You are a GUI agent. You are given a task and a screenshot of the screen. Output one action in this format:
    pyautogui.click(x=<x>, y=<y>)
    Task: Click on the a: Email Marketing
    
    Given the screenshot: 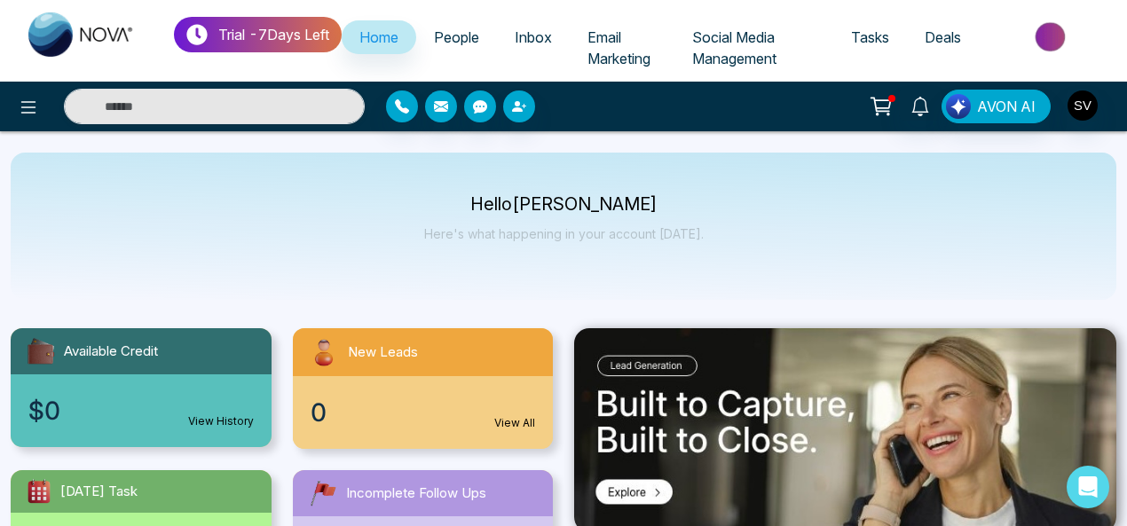 What is the action you would take?
    pyautogui.click(x=622, y=48)
    